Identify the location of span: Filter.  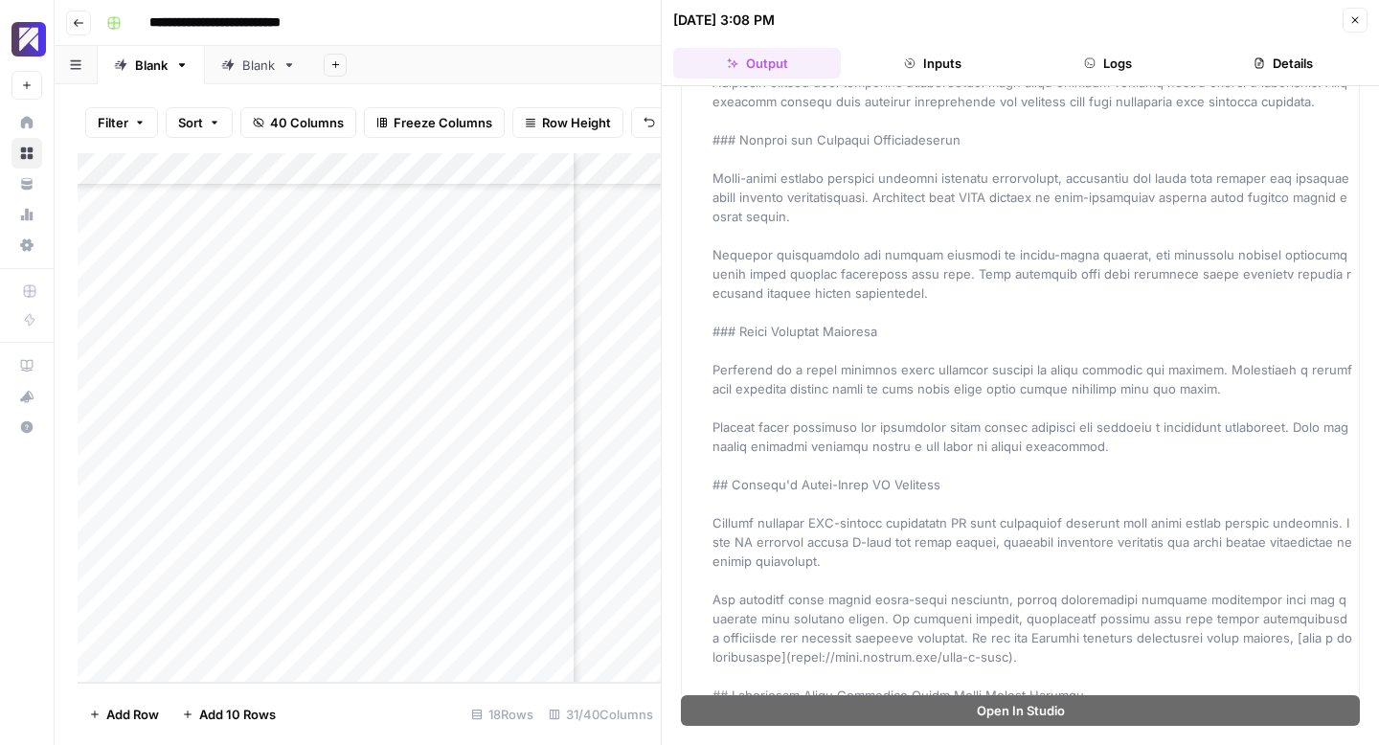
(113, 123).